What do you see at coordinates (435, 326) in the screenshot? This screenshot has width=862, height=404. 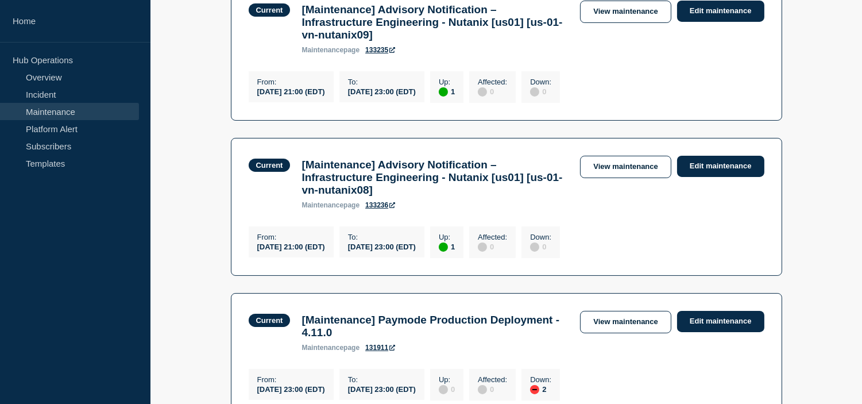 I see `h3: [Maintenance] Paymode Production Deployment - 4.11.0` at bounding box center [435, 326].